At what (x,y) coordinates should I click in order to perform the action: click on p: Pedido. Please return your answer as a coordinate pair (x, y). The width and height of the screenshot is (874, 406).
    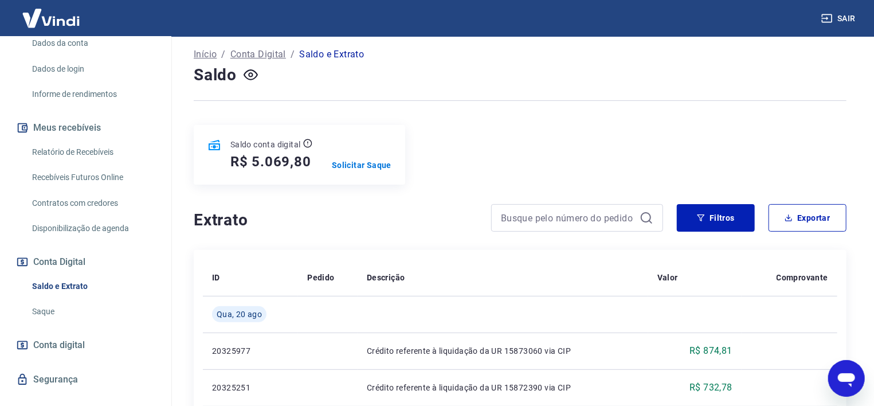
    Looking at the image, I should click on (320, 277).